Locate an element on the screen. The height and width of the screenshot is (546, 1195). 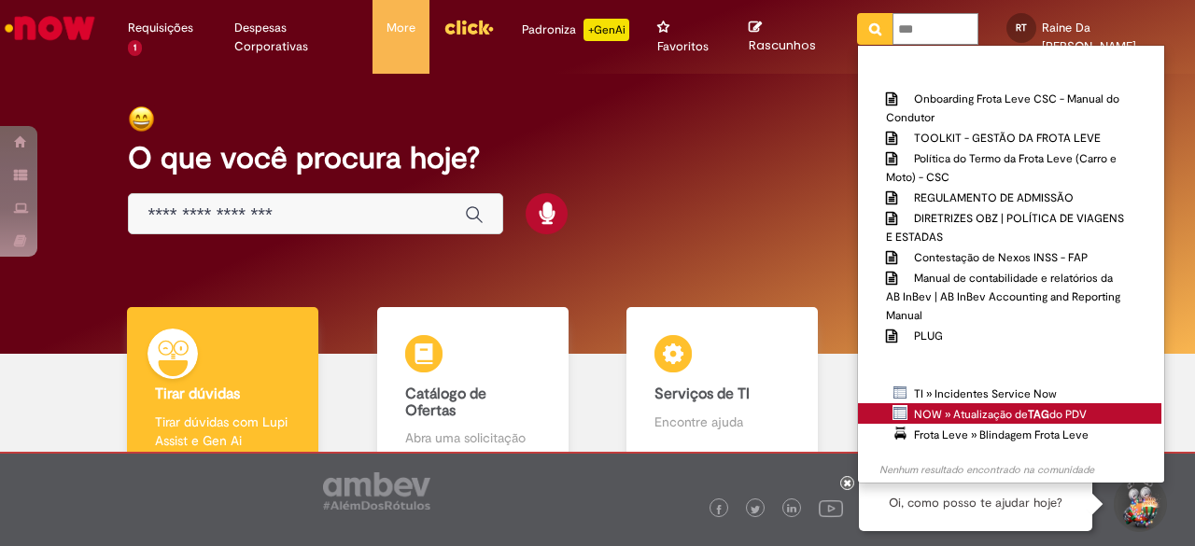
span: Requisições is located at coordinates (161, 28).